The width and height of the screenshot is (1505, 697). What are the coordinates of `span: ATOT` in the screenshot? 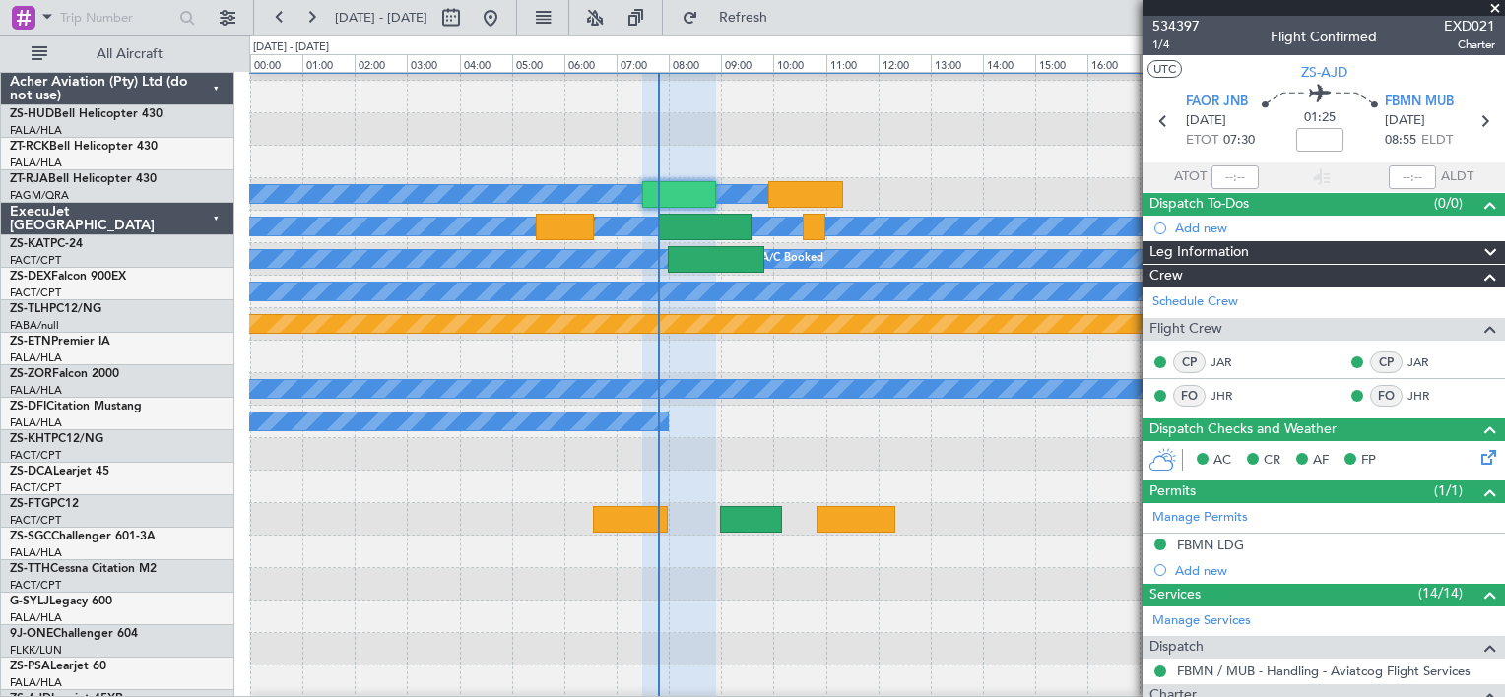 It's located at (1189, 177).